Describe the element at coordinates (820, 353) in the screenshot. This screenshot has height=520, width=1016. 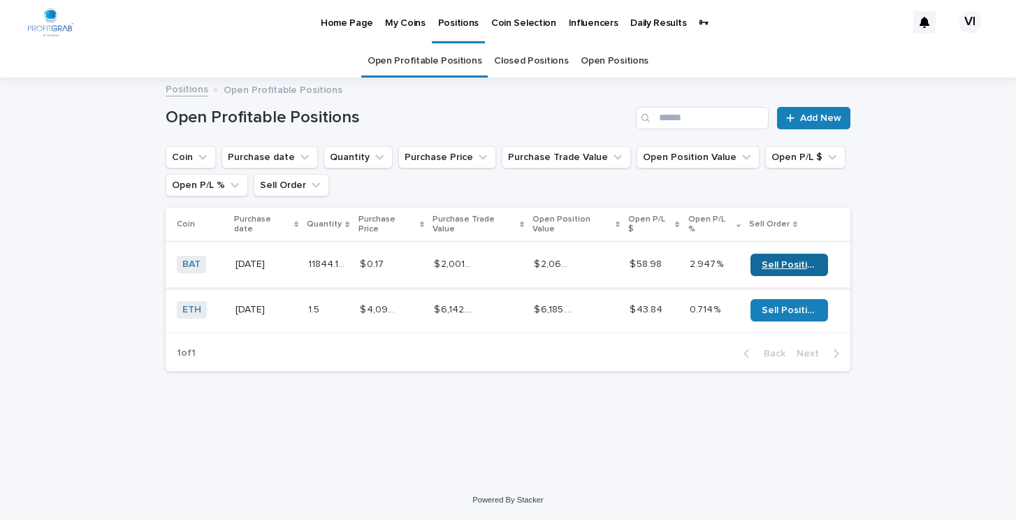
I see `button: Next` at that location.